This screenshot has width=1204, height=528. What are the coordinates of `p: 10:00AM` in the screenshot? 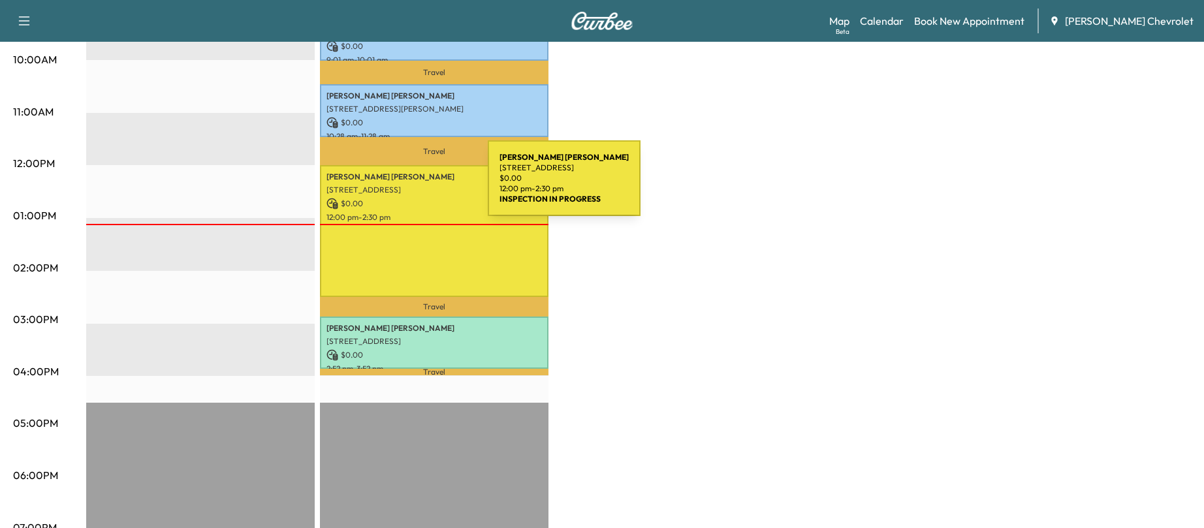 It's located at (35, 59).